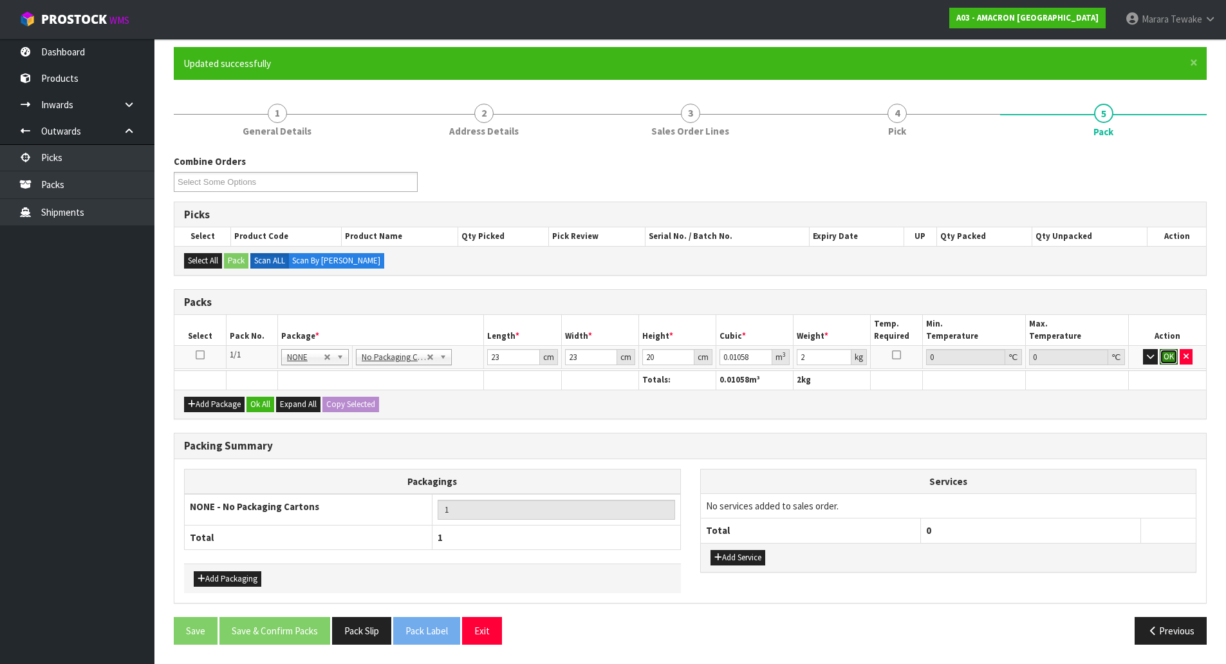 The width and height of the screenshot is (1226, 664). What do you see at coordinates (484, 131) in the screenshot?
I see `span: Address Details` at bounding box center [484, 131].